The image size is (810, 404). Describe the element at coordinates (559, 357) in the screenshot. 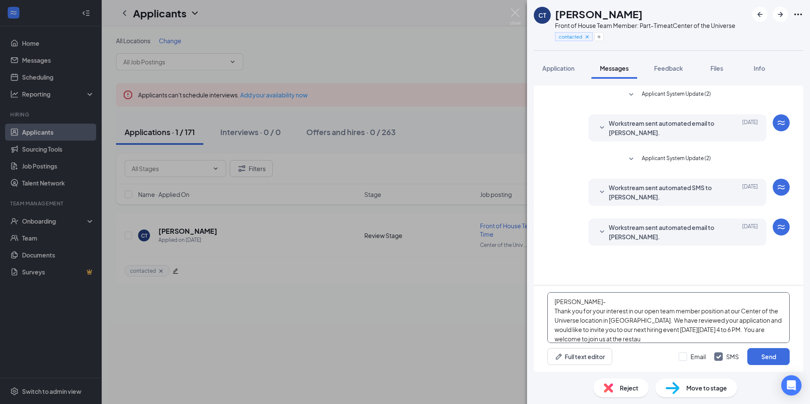

I see `svg: Pen` at that location.